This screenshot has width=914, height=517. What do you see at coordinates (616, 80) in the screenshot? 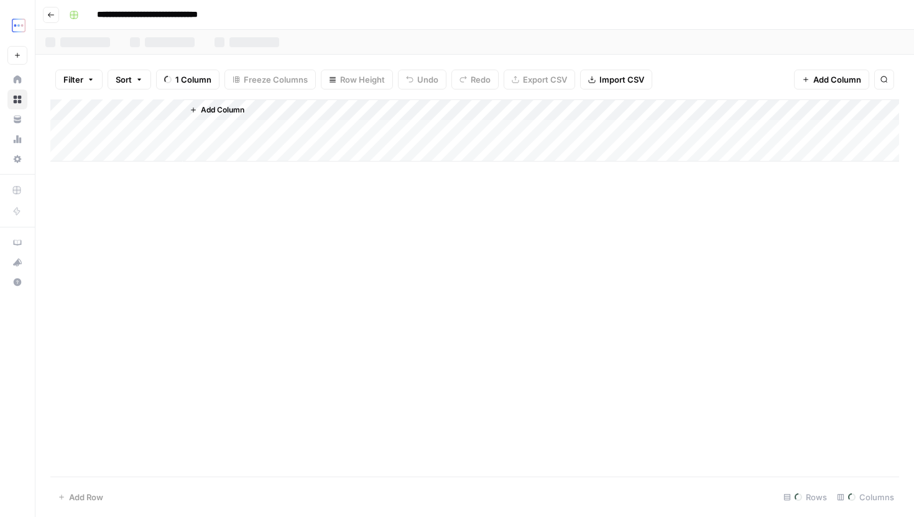
I see `button: Import CSV` at bounding box center [616, 80].